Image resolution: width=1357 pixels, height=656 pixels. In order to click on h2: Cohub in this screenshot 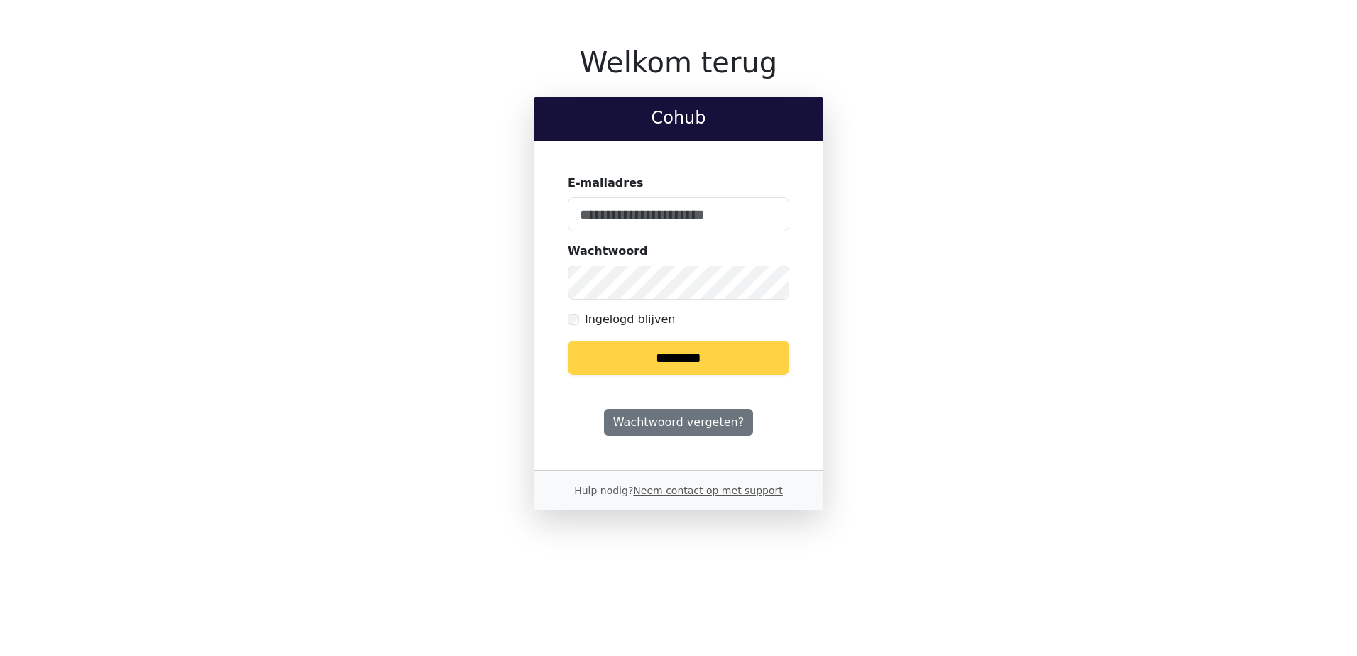, I will do `click(679, 118)`.